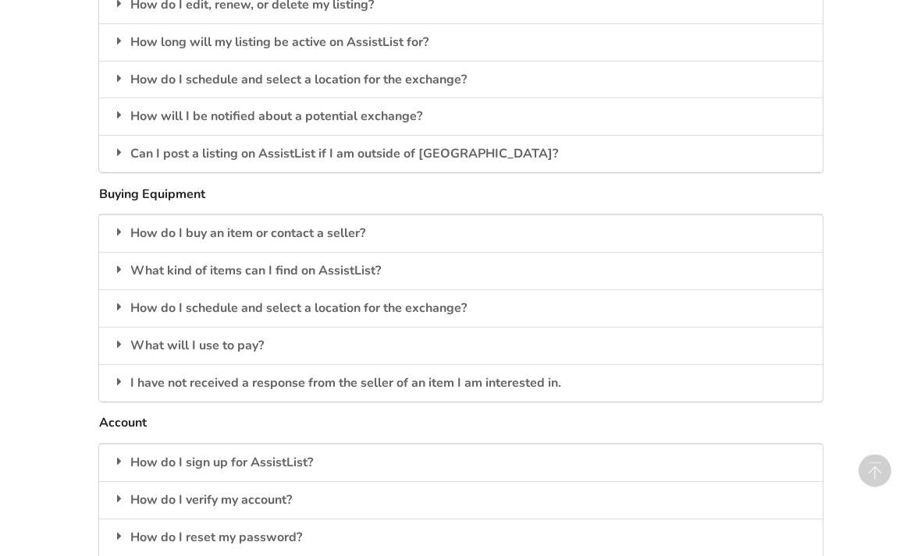 This screenshot has width=921, height=556. What do you see at coordinates (460, 272) in the screenshot?
I see `div: What kind of items can I find on AssistList?` at bounding box center [460, 272].